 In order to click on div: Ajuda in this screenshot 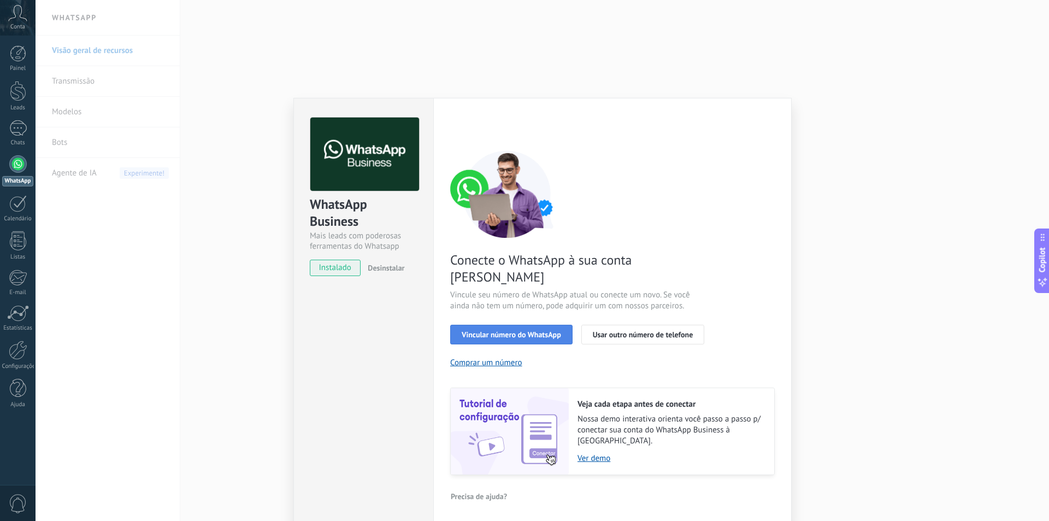, I will do `click(18, 404)`.